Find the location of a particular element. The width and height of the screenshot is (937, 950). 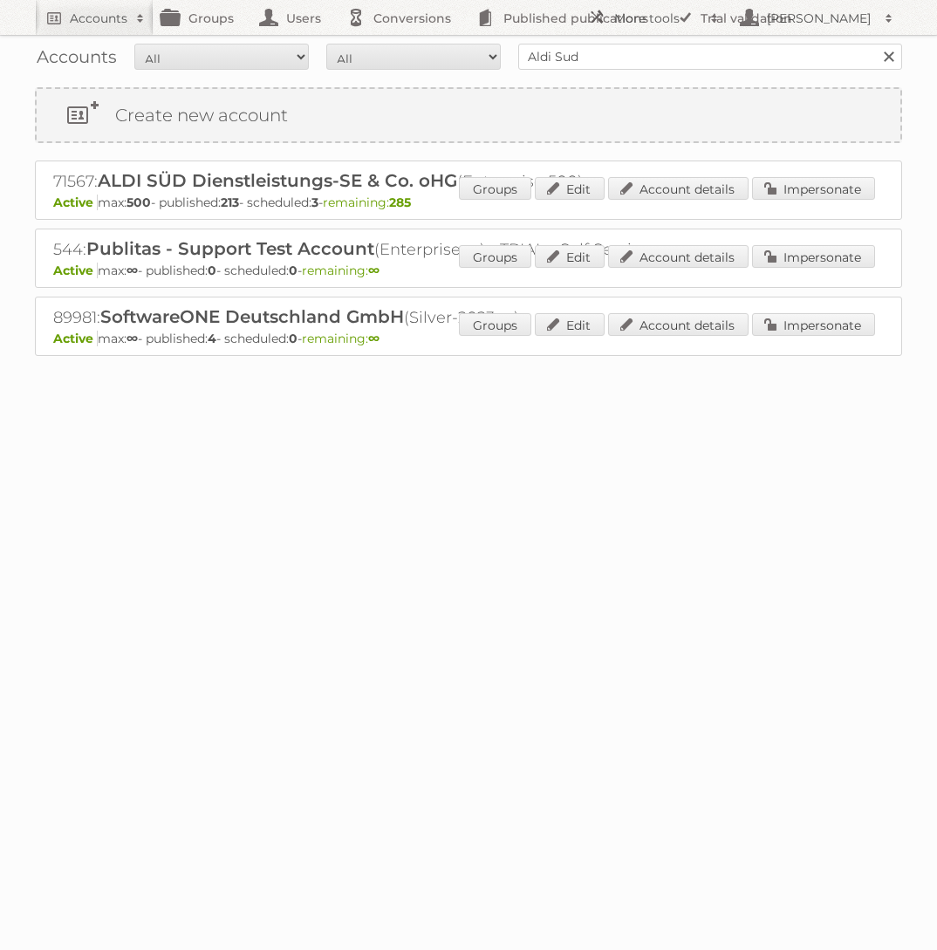

strong: 213 is located at coordinates (229, 202).